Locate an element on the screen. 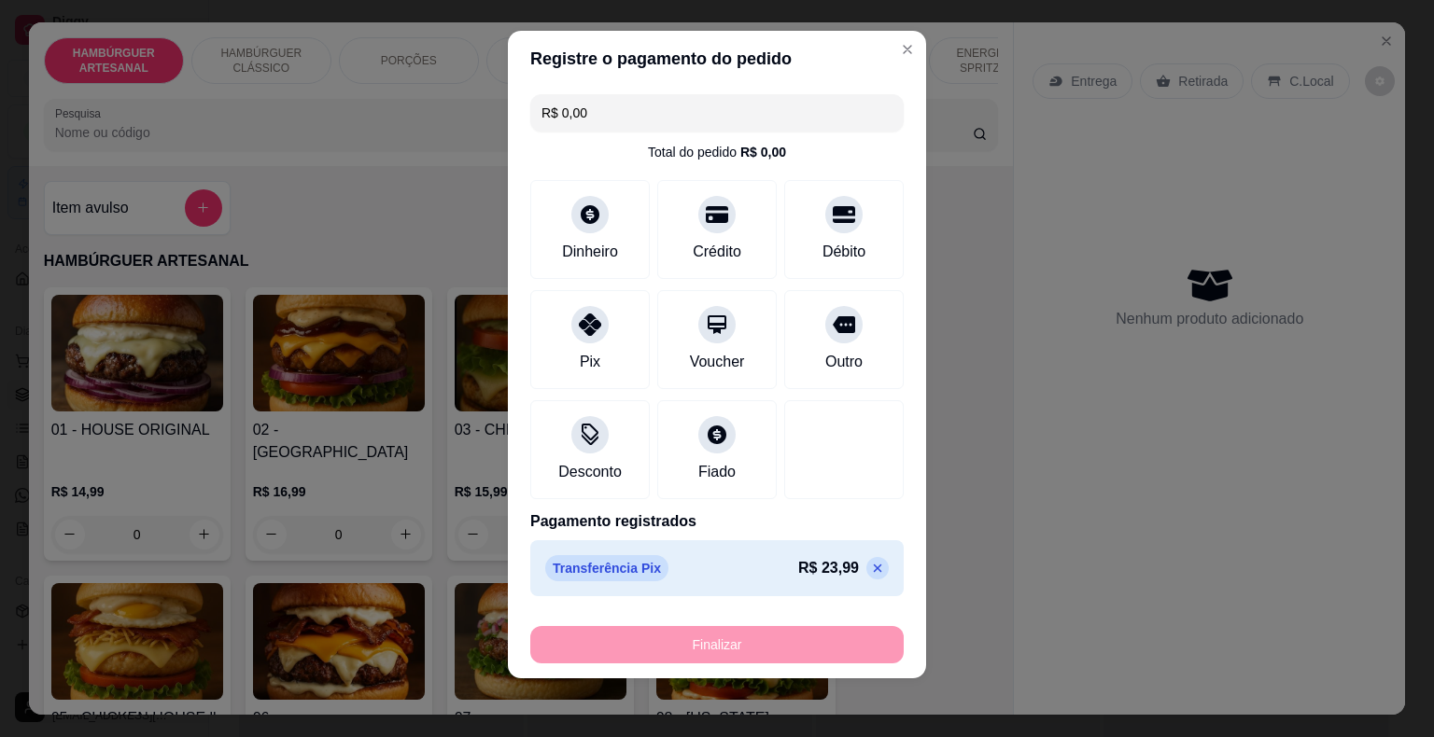 This screenshot has width=1434, height=737. div: Fiado is located at coordinates (717, 472).